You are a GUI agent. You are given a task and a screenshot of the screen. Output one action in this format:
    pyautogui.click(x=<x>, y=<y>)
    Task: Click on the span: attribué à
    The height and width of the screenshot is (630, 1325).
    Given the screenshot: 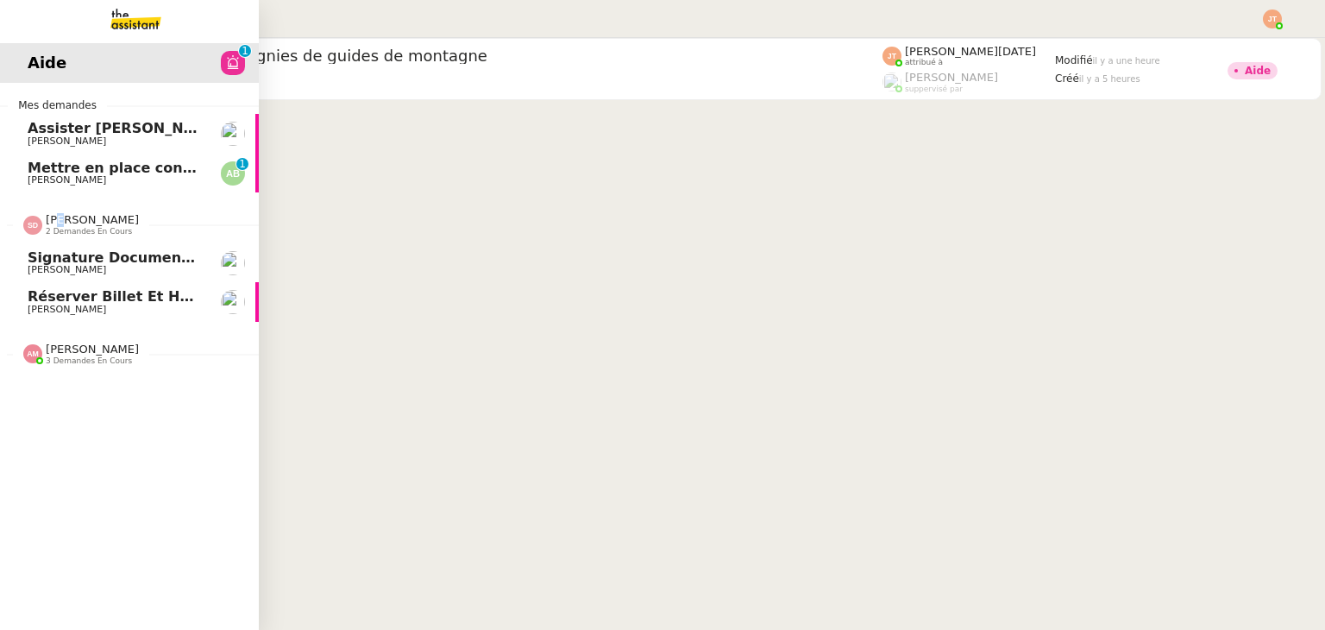 What is the action you would take?
    pyautogui.click(x=924, y=62)
    